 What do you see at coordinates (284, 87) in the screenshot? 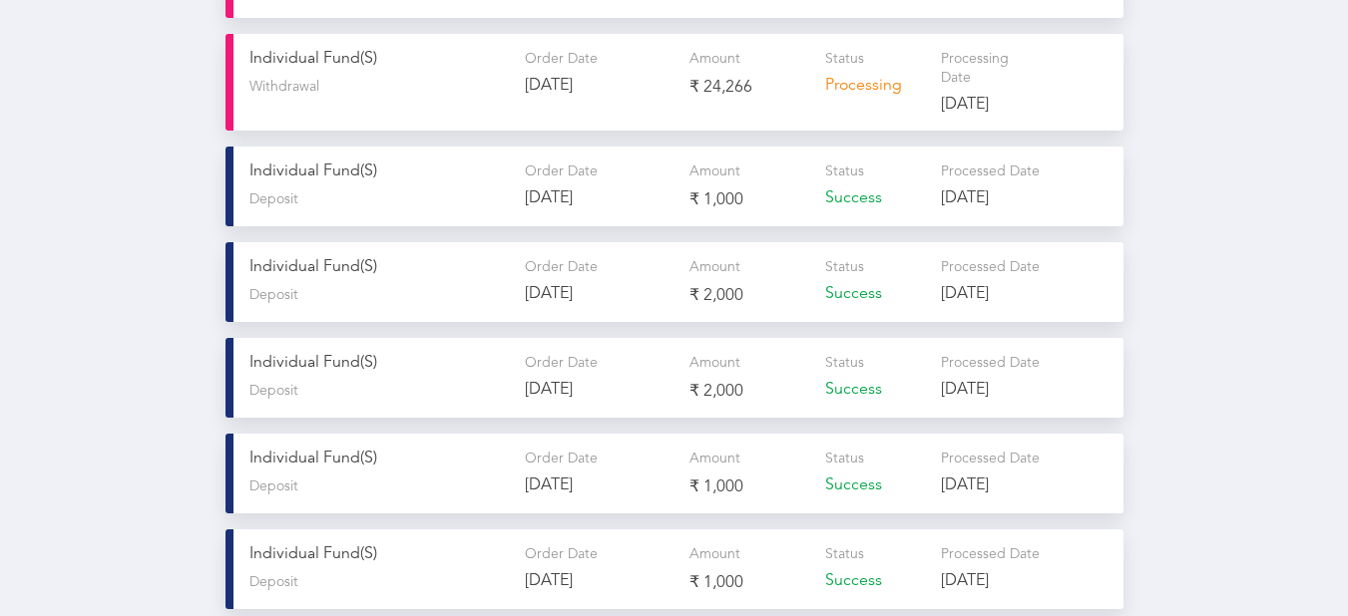
I see `span: Withdrawal` at bounding box center [284, 87].